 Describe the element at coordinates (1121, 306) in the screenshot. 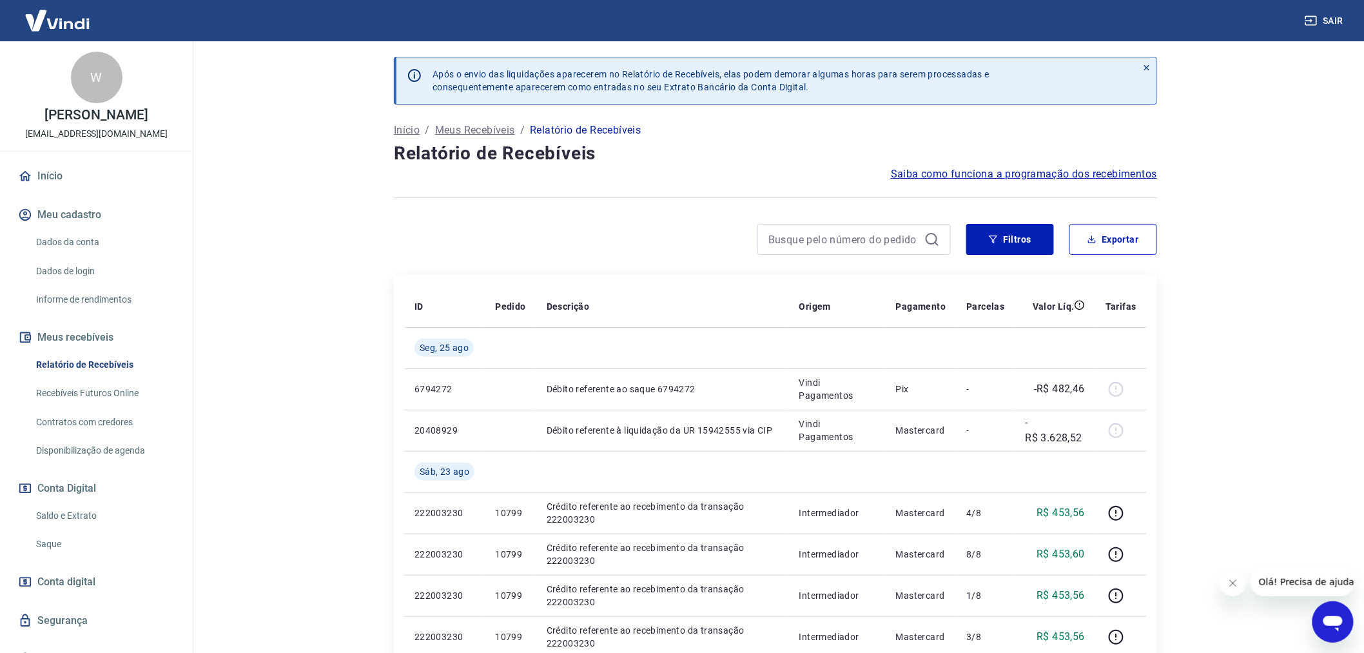

I see `p: Tarifas` at that location.